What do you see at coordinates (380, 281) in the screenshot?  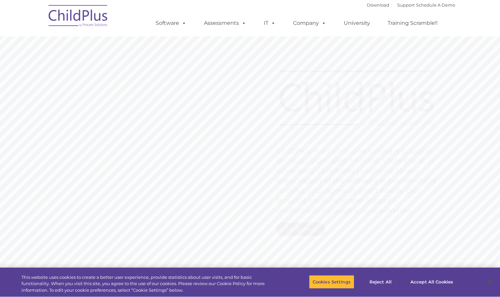 I see `button: Reject All` at bounding box center [380, 281].